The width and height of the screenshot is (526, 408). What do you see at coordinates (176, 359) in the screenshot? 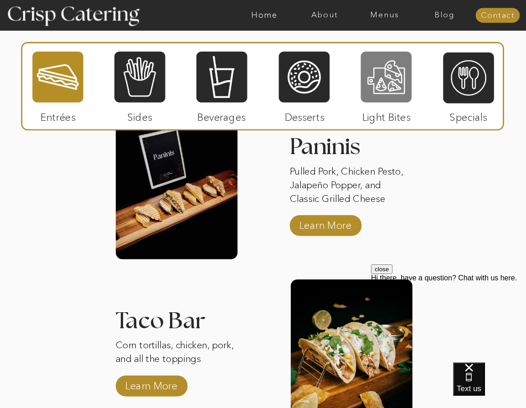
I see `p: Corn tortillas, chicken, pork, and all the toppings` at bounding box center [176, 359].